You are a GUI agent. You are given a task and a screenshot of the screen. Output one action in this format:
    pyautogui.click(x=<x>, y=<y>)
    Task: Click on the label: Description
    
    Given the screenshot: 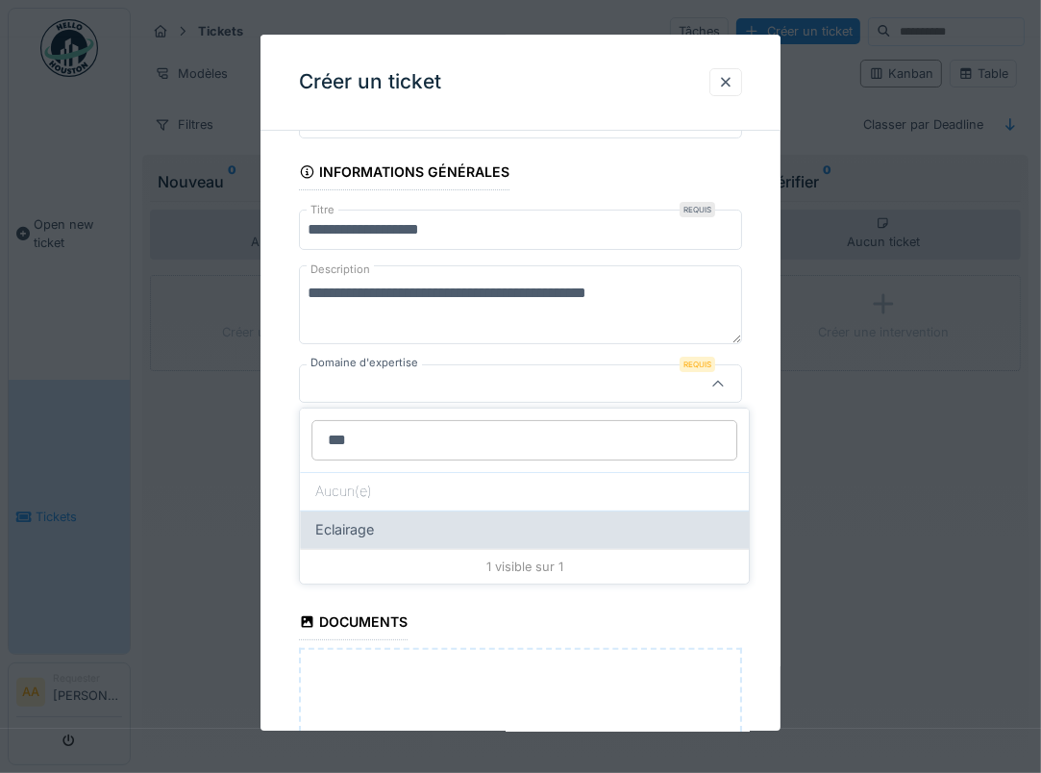 What is the action you would take?
    pyautogui.click(x=340, y=269)
    